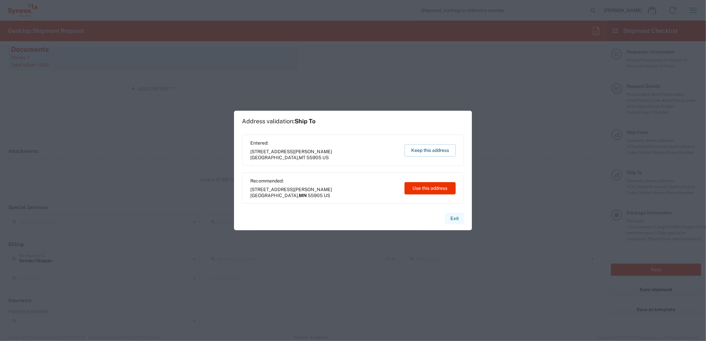 Image resolution: width=706 pixels, height=341 pixels. I want to click on button: Keep this address, so click(430, 150).